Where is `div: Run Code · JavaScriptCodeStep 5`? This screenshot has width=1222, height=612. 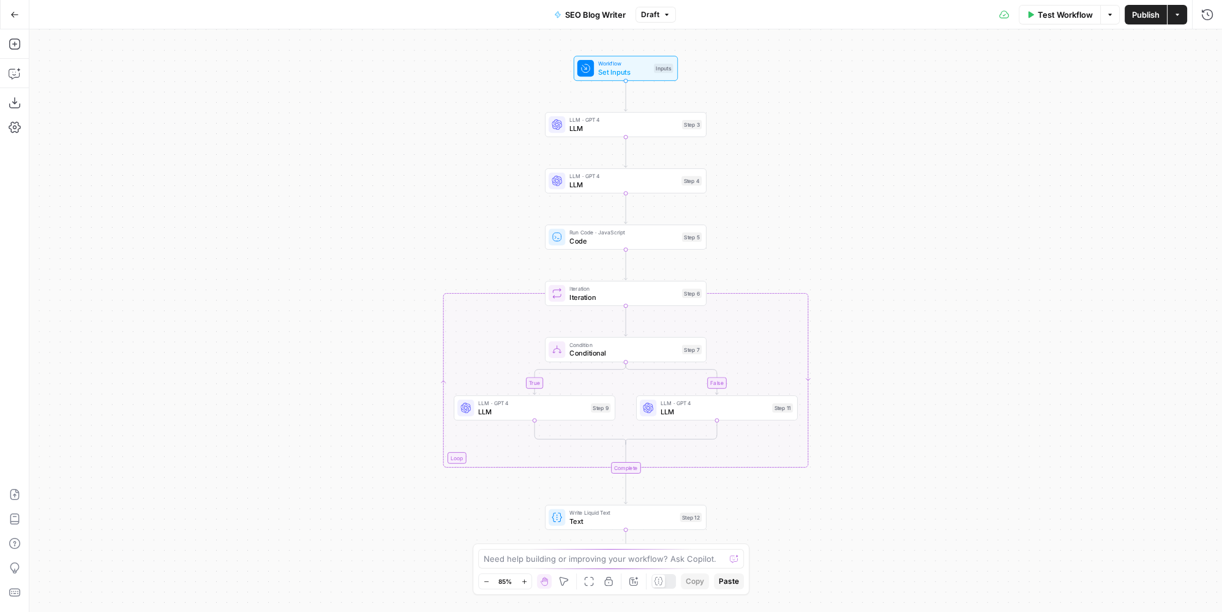
div: Run Code · JavaScriptCodeStep 5 is located at coordinates (626, 237).